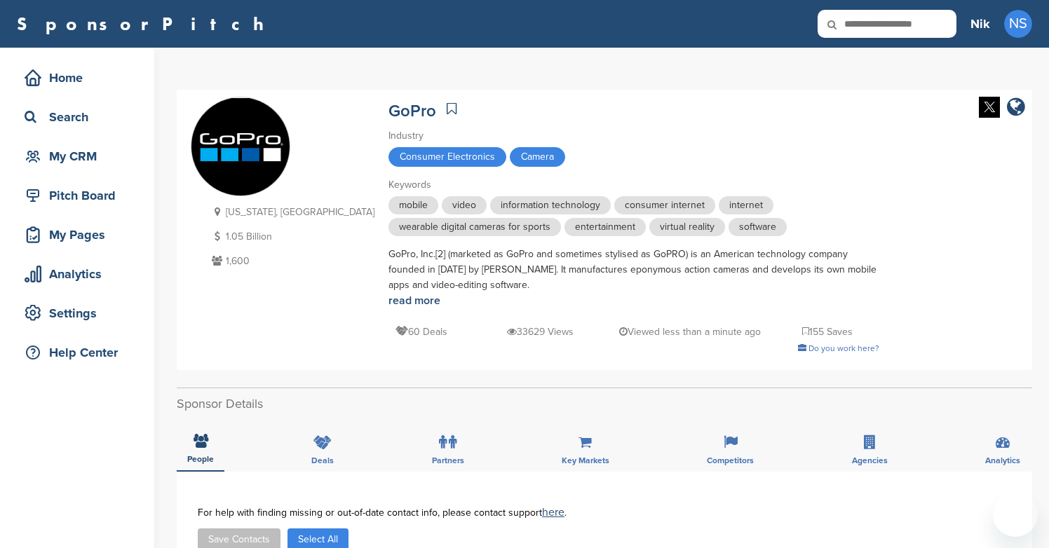 This screenshot has height=548, width=1049. I want to click on span: consumer internet, so click(664, 205).